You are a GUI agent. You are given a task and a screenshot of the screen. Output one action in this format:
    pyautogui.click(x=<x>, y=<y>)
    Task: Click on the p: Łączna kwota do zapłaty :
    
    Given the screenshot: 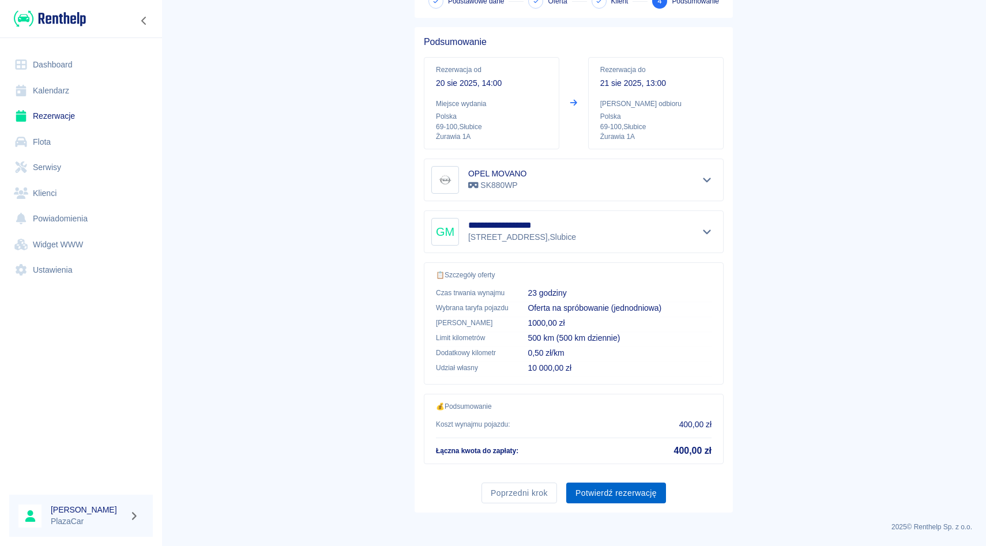 What is the action you would take?
    pyautogui.click(x=477, y=451)
    